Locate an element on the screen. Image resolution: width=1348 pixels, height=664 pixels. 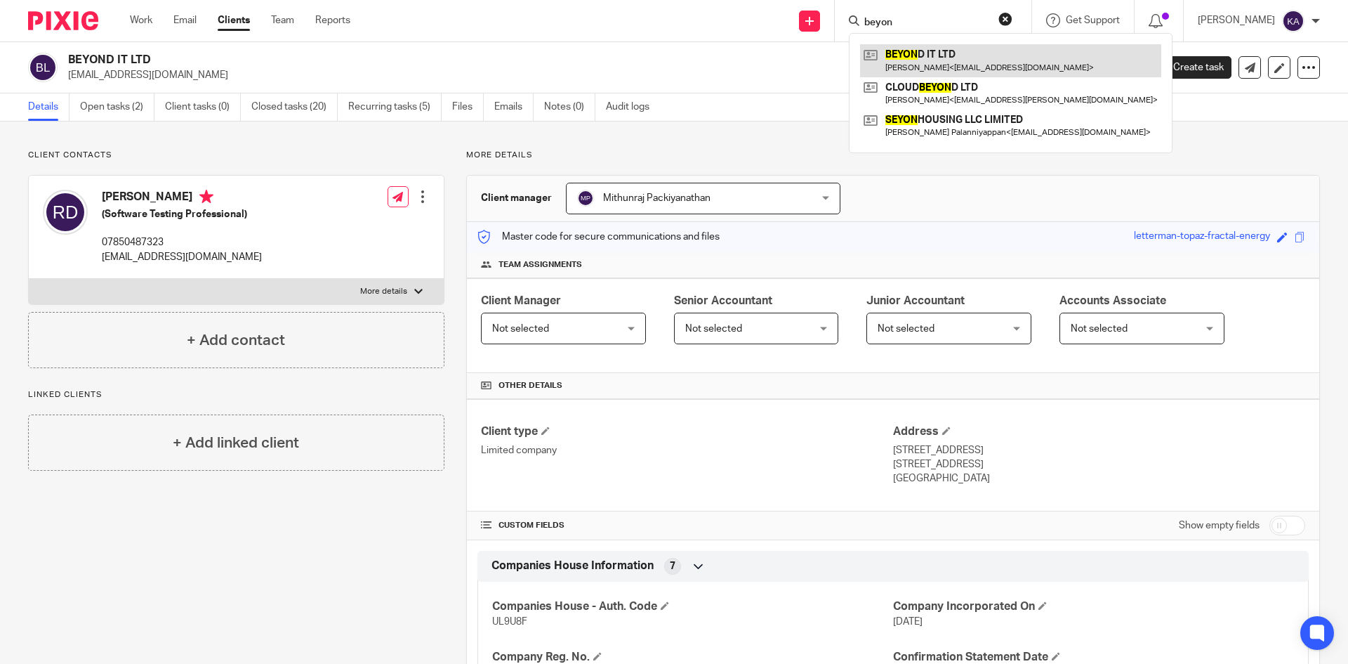
a: Create task is located at coordinates (1191, 67).